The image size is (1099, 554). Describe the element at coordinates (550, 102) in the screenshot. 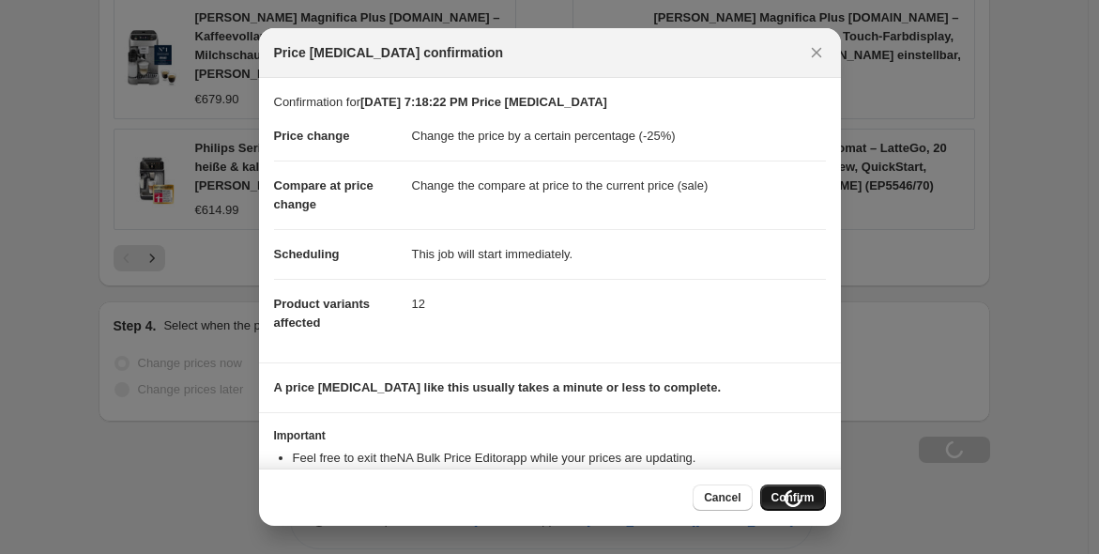

I see `p: Confirmation for` at that location.